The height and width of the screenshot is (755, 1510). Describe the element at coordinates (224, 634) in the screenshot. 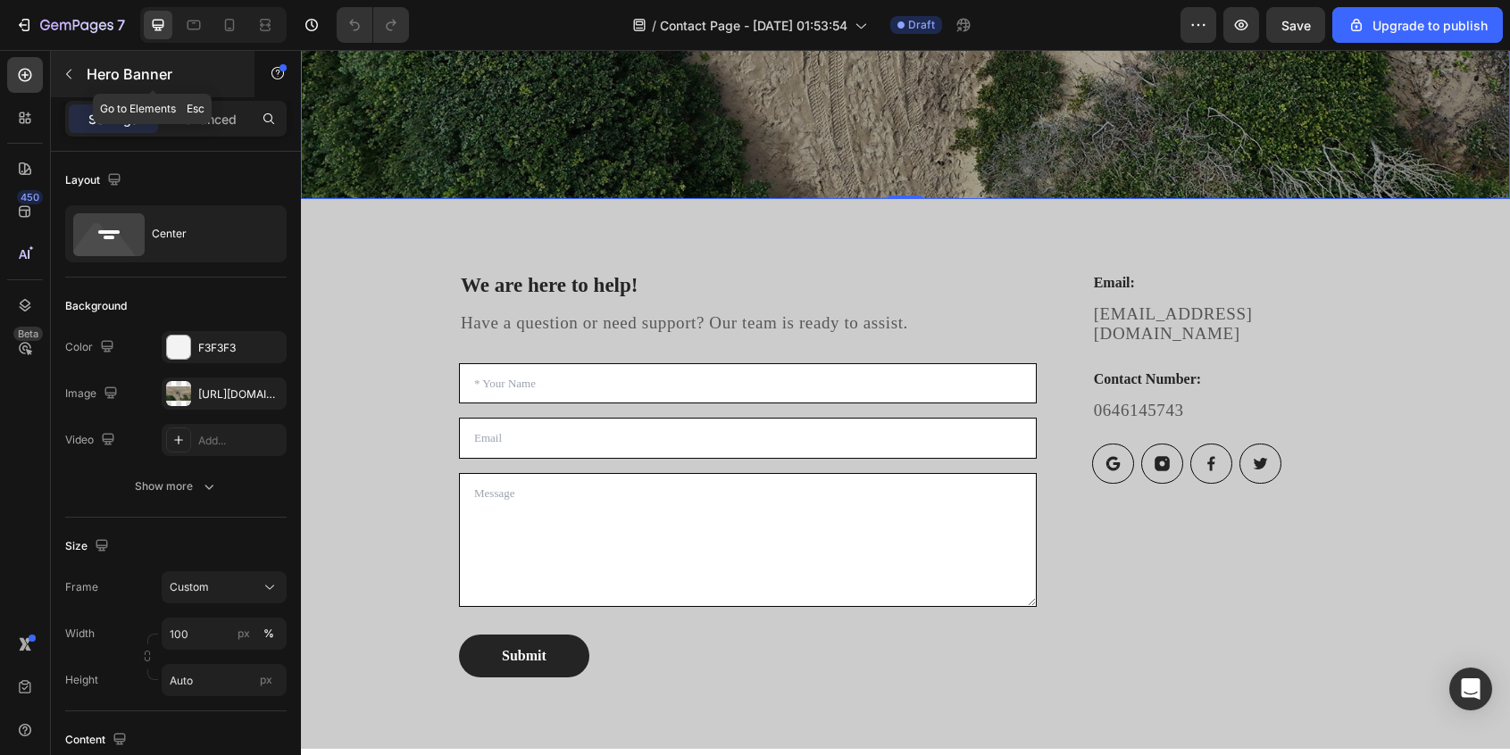

I see `input: px%` at that location.